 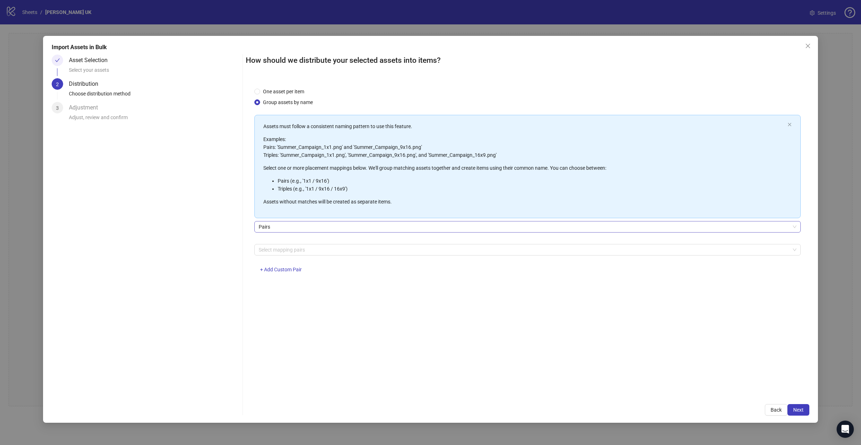 I want to click on div: Open Intercom Messenger, so click(x=846, y=429).